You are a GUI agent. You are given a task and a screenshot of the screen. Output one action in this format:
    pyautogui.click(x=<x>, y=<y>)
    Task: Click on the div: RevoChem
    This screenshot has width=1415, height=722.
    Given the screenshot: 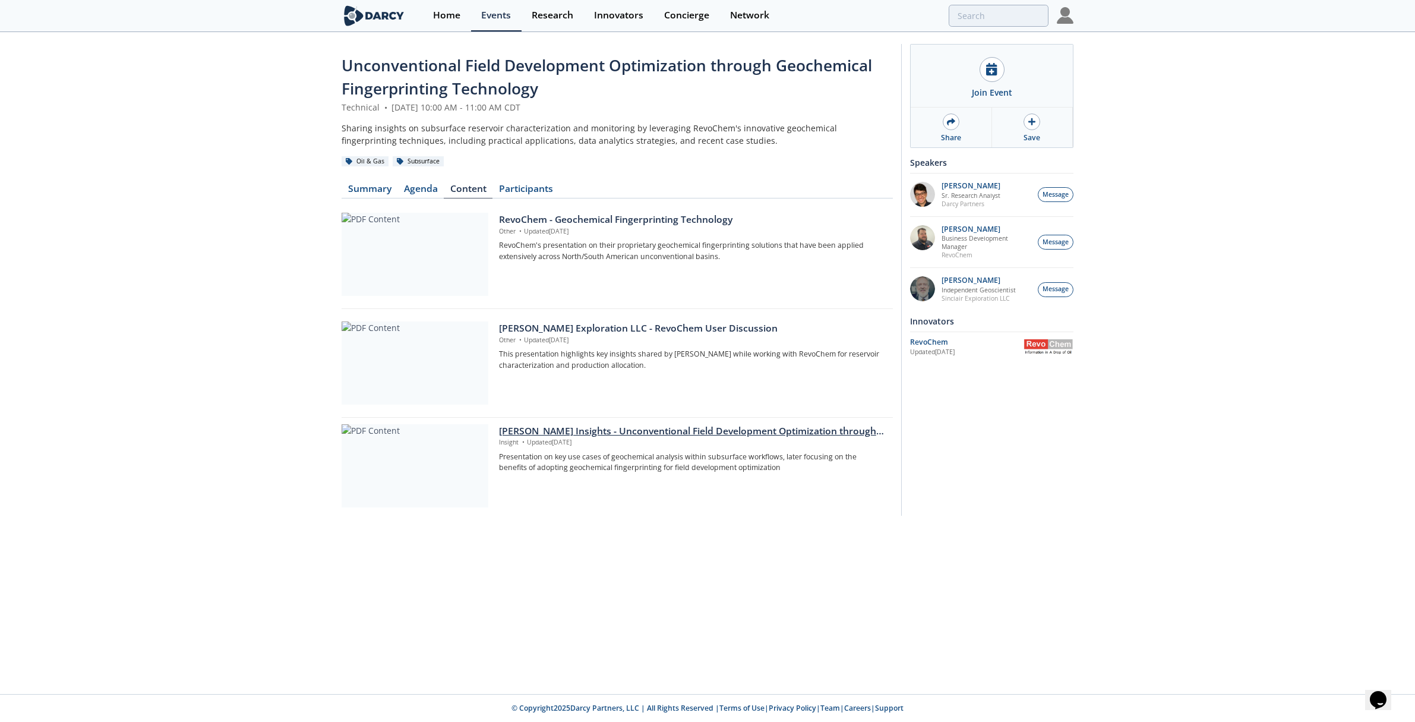 What is the action you would take?
    pyautogui.click(x=966, y=342)
    